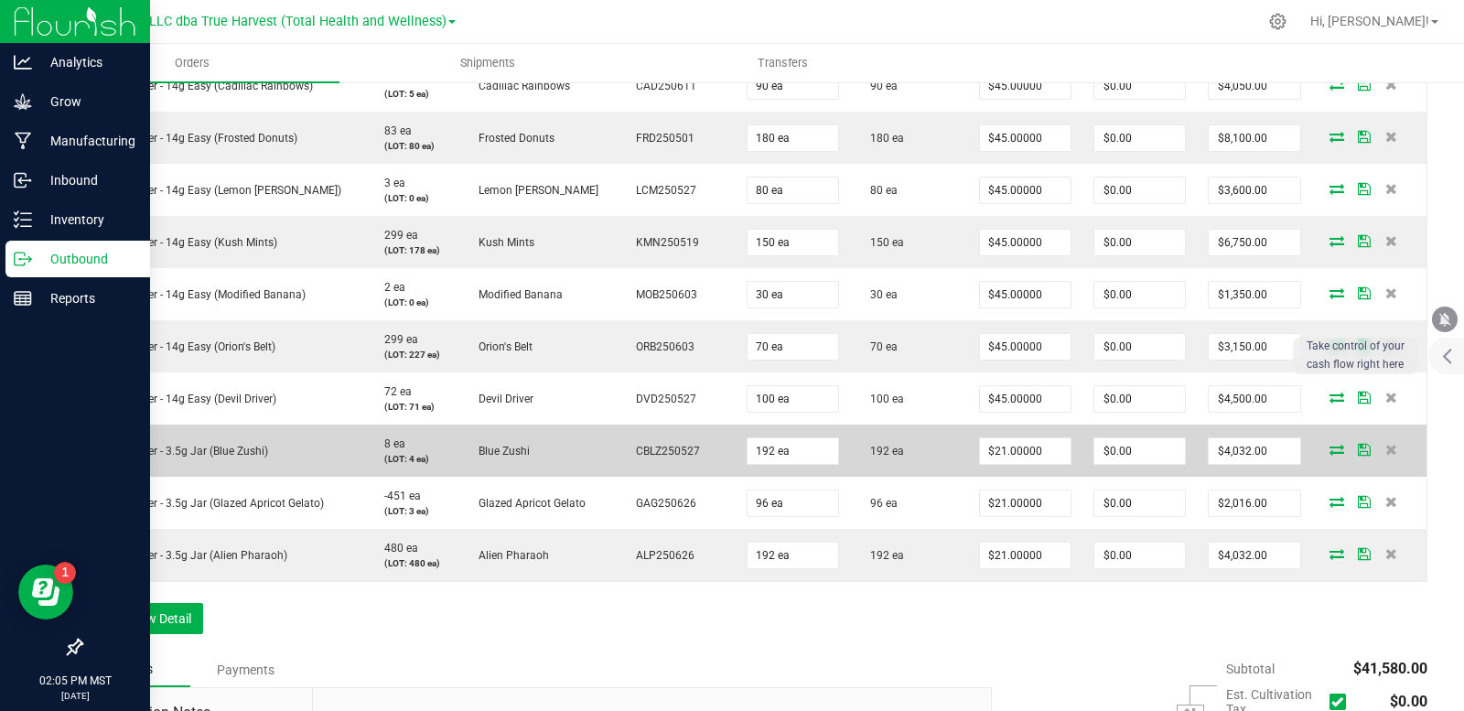 The width and height of the screenshot is (1464, 711). I want to click on span: SG - Flower - 3.5g Jar (Blue Zushi), so click(180, 451).